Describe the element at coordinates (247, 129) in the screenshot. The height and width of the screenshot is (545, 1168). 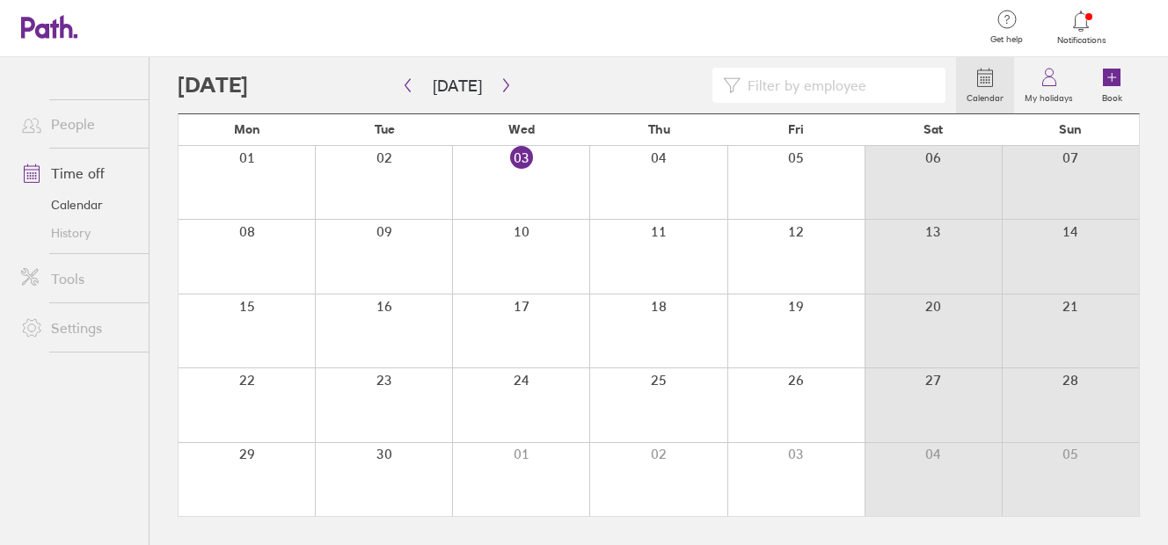
I see `span: Mon` at that location.